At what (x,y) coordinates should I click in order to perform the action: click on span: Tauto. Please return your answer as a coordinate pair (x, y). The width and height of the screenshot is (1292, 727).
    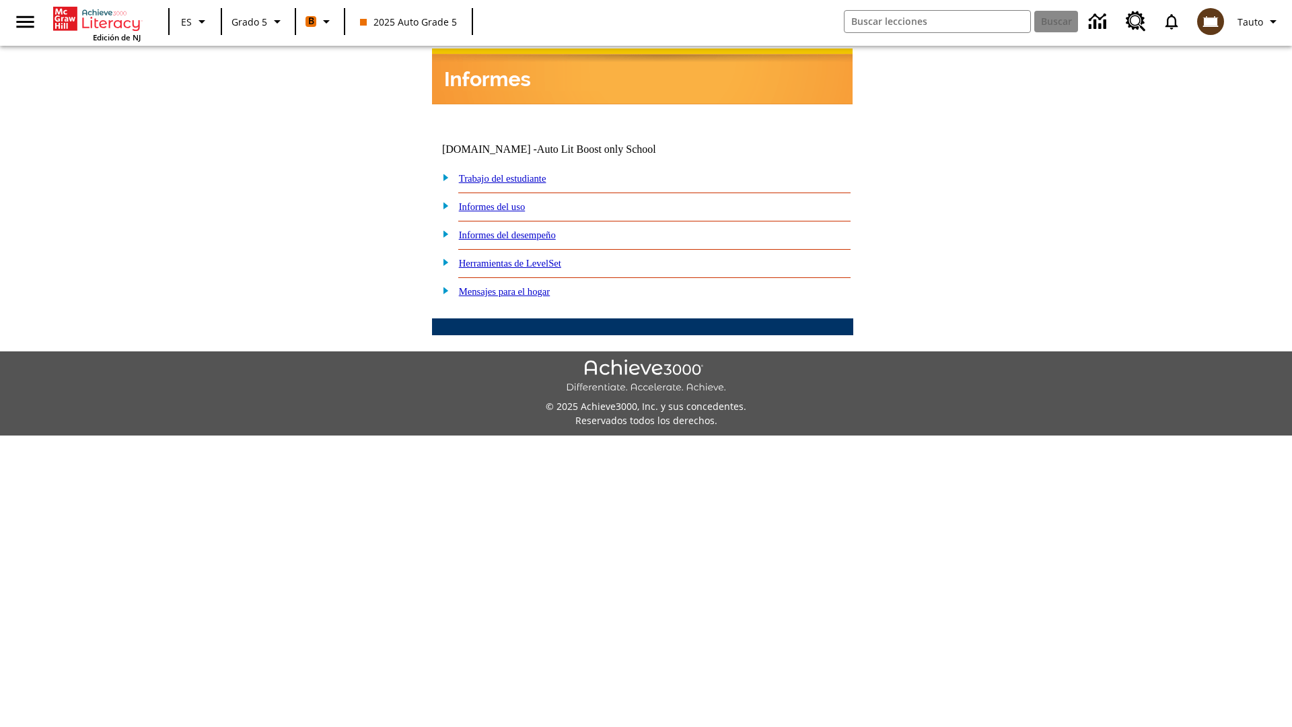
    Looking at the image, I should click on (1250, 22).